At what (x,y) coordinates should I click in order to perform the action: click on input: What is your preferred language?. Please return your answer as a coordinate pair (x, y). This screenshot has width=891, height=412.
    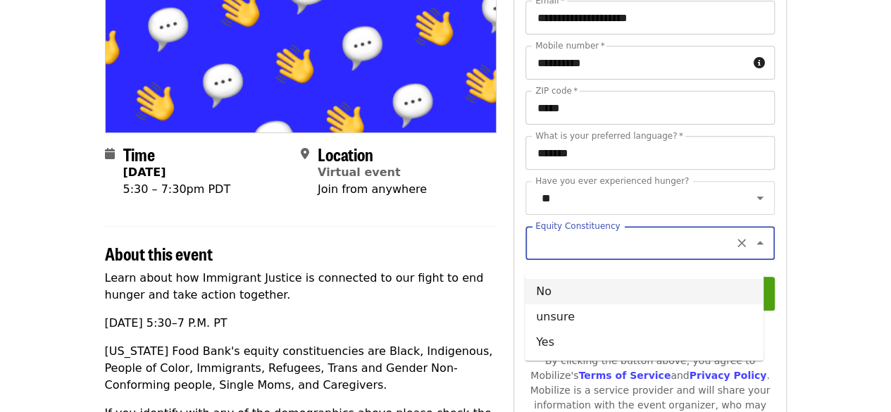
    Looking at the image, I should click on (650, 153).